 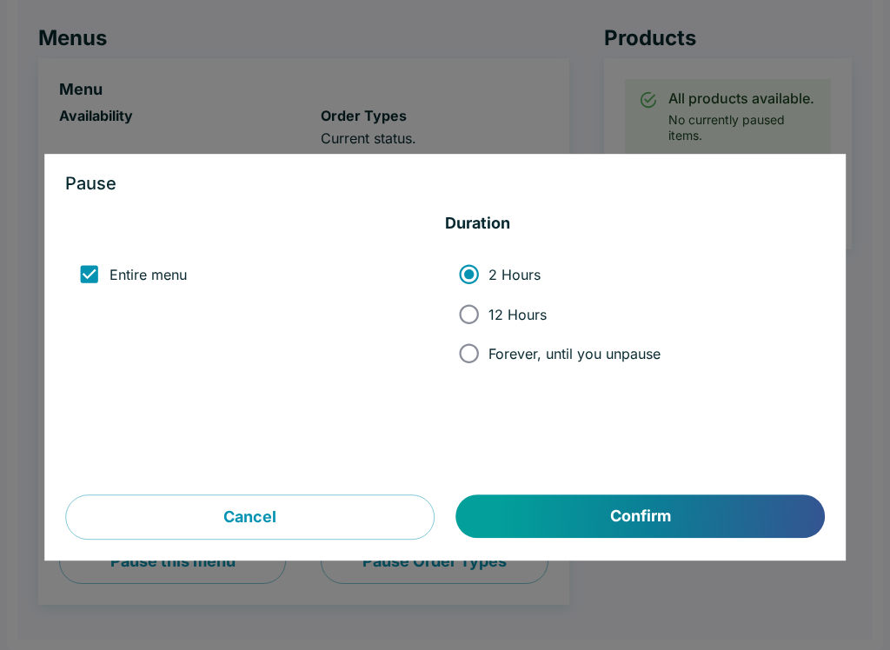 What do you see at coordinates (634, 224) in the screenshot?
I see `h5: Duration` at bounding box center [634, 224].